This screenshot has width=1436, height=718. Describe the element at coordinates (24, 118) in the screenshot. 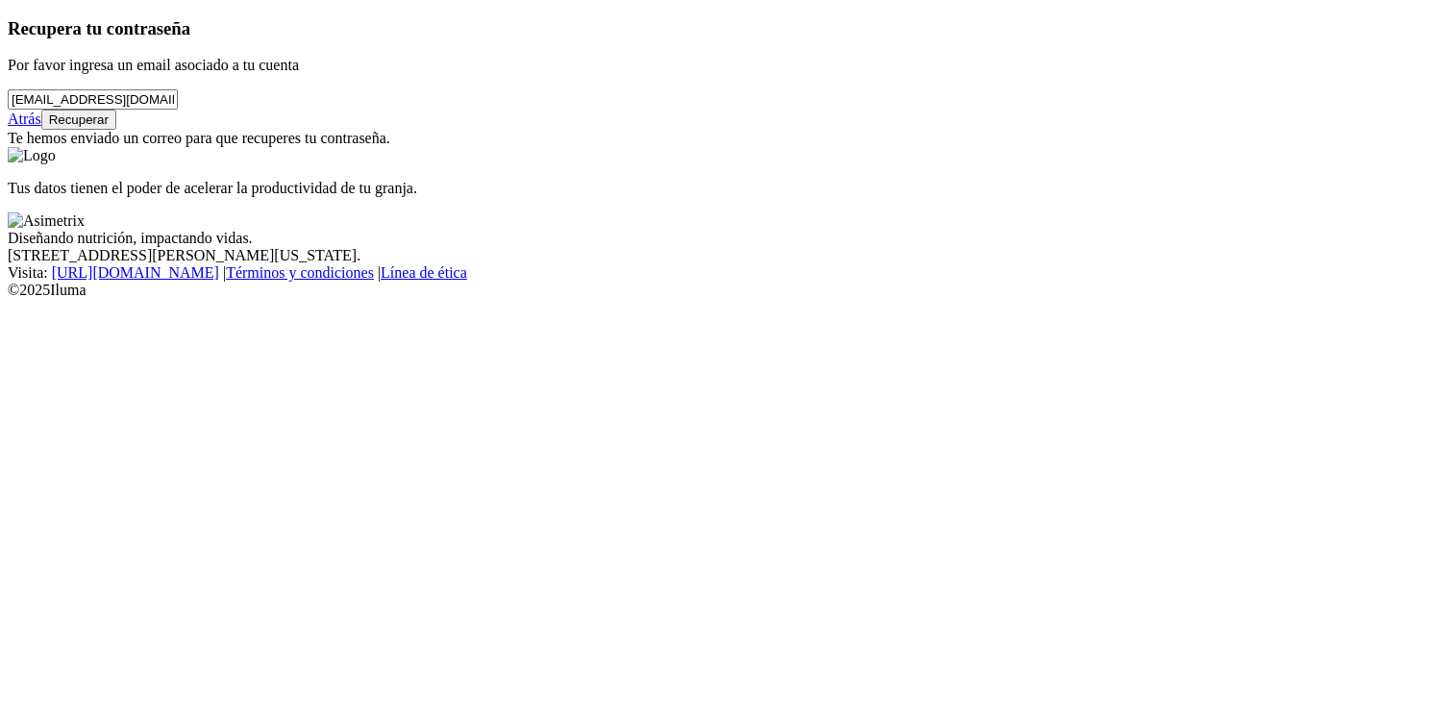

I see `a: Atrás` at that location.